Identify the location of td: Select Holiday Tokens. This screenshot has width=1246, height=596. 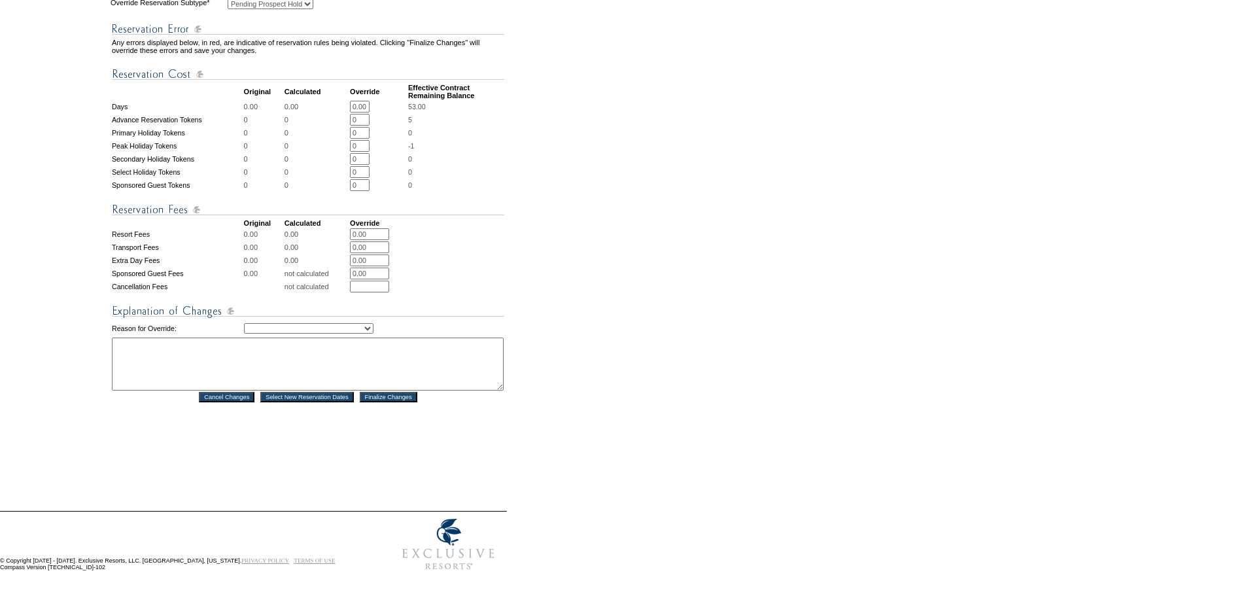
(177, 172).